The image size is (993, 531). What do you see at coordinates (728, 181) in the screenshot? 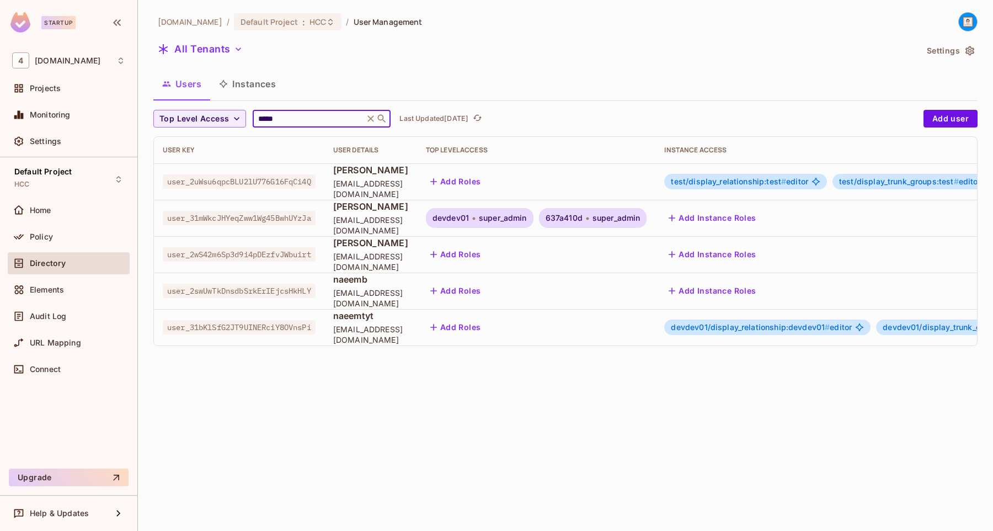
I see `span: test/display_relationship:test` at bounding box center [728, 181].